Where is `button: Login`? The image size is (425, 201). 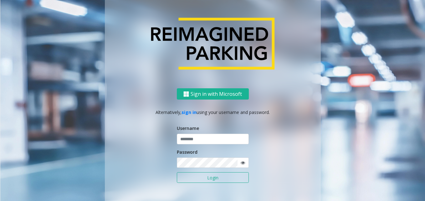
button: Login is located at coordinates (213, 177).